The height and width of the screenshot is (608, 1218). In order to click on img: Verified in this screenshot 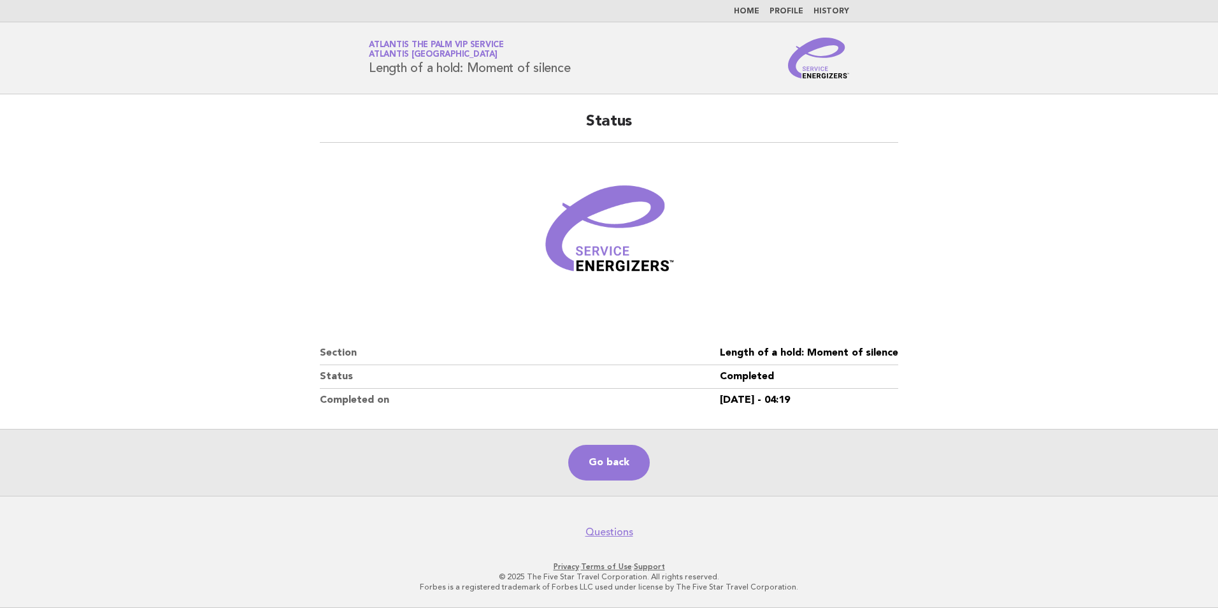, I will do `click(609, 234)`.